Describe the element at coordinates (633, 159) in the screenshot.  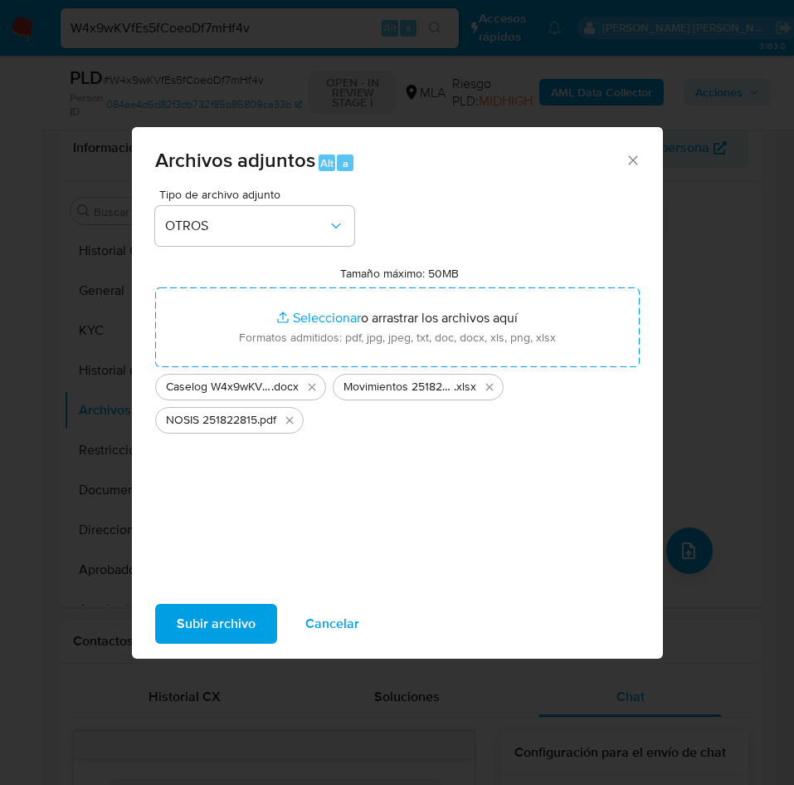
I see `button: Cerrar` at that location.